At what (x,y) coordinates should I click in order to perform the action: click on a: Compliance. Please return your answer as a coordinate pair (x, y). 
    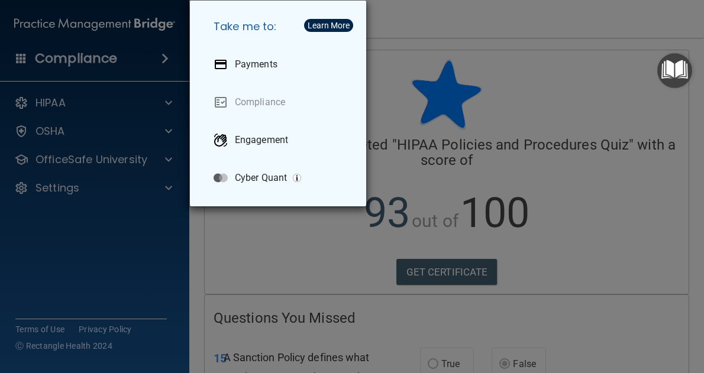
    Looking at the image, I should click on (280, 102).